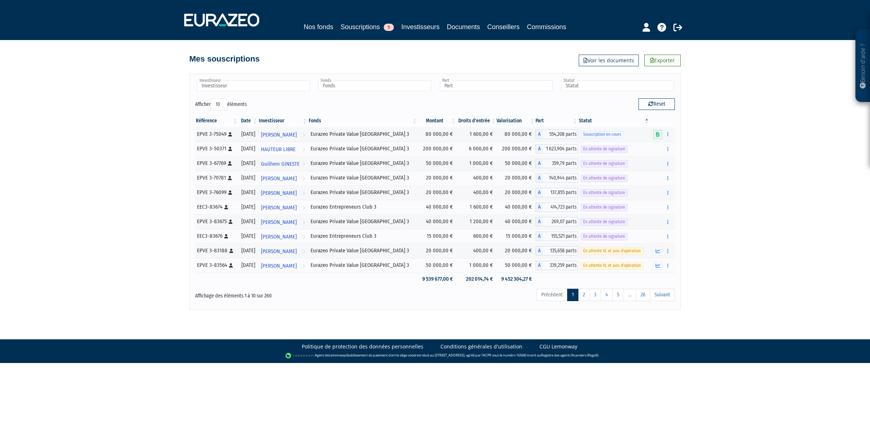 This screenshot has width=870, height=434. Describe the element at coordinates (437, 236) in the screenshot. I see `td: 15 000,00 €` at that location.